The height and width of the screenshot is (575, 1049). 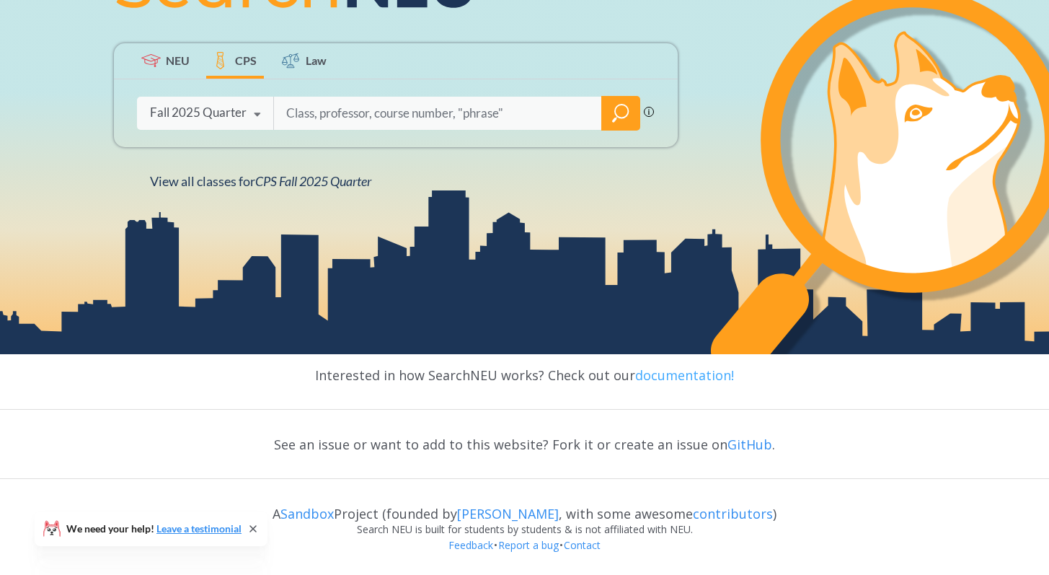 I want to click on a: Contact, so click(x=582, y=544).